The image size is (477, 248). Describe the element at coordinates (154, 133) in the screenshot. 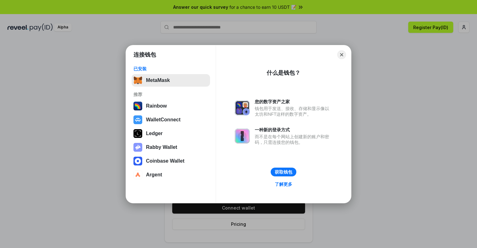

I see `div: Ledger` at that location.